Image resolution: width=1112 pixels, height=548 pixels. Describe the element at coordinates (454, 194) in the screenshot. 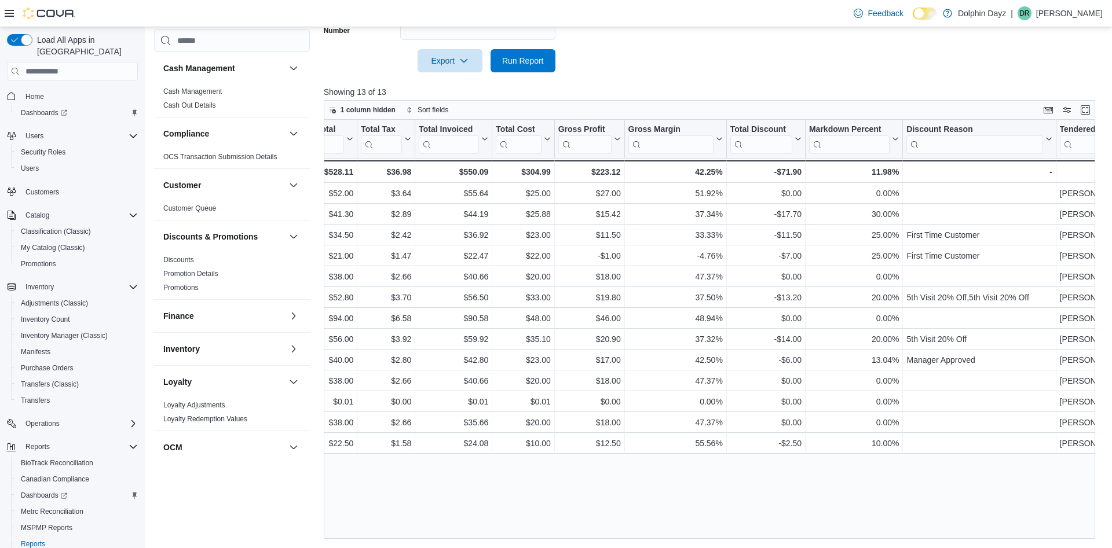

I see `div: $55.64` at that location.